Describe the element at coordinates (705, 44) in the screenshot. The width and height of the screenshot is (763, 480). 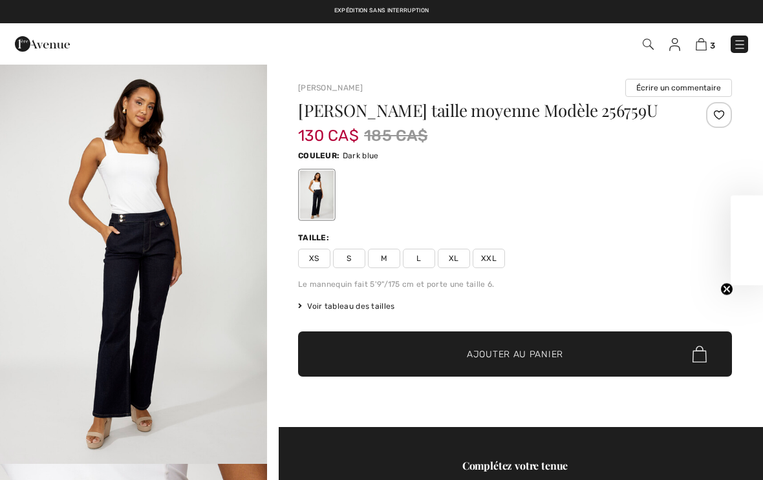
I see `a: 3` at that location.